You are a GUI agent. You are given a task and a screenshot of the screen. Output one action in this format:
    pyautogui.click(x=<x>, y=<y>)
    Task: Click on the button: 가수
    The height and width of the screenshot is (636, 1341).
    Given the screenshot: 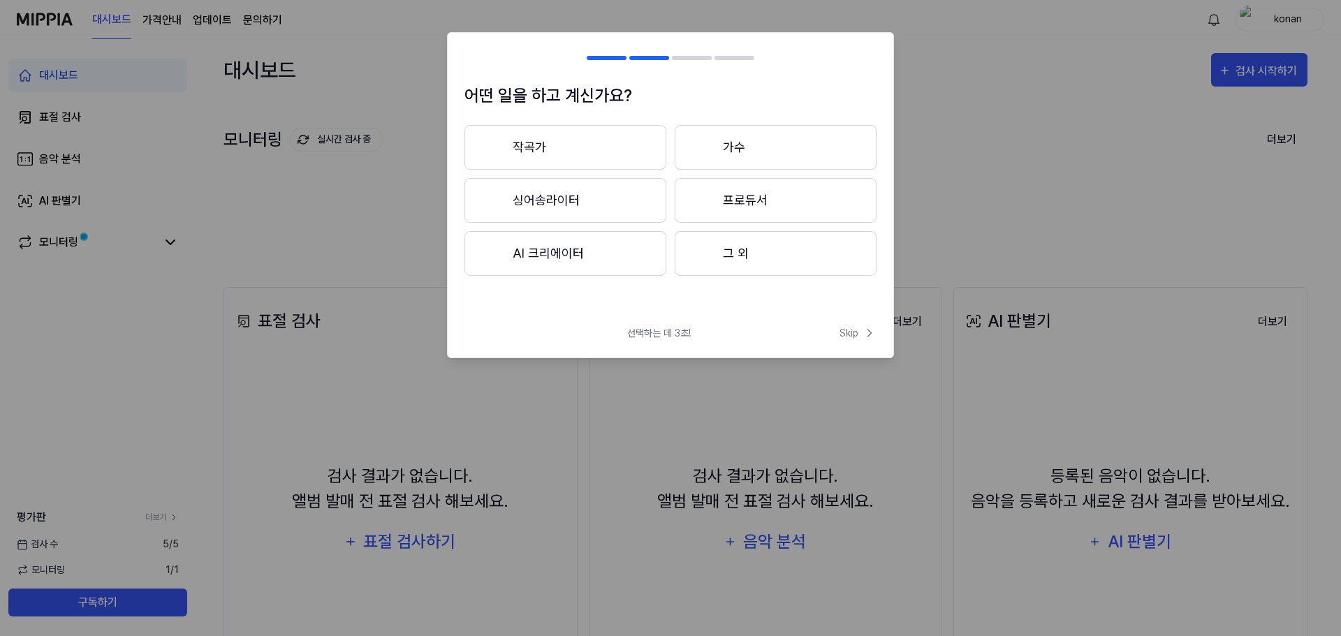 What is the action you would take?
    pyautogui.click(x=776, y=147)
    